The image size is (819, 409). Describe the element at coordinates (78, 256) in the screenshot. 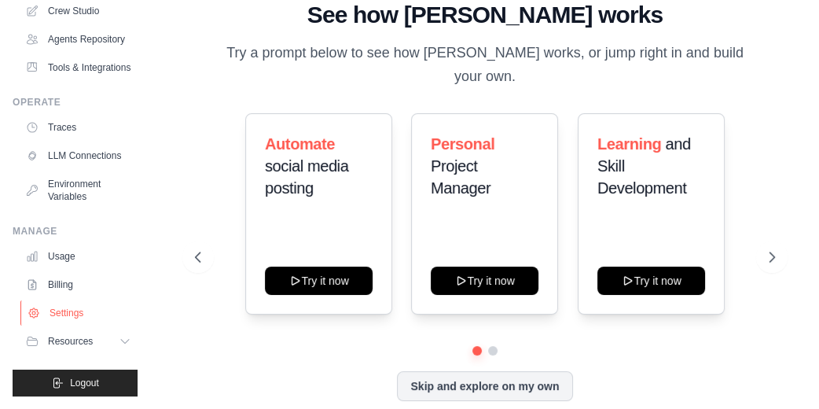

I see `a: Usage` at that location.